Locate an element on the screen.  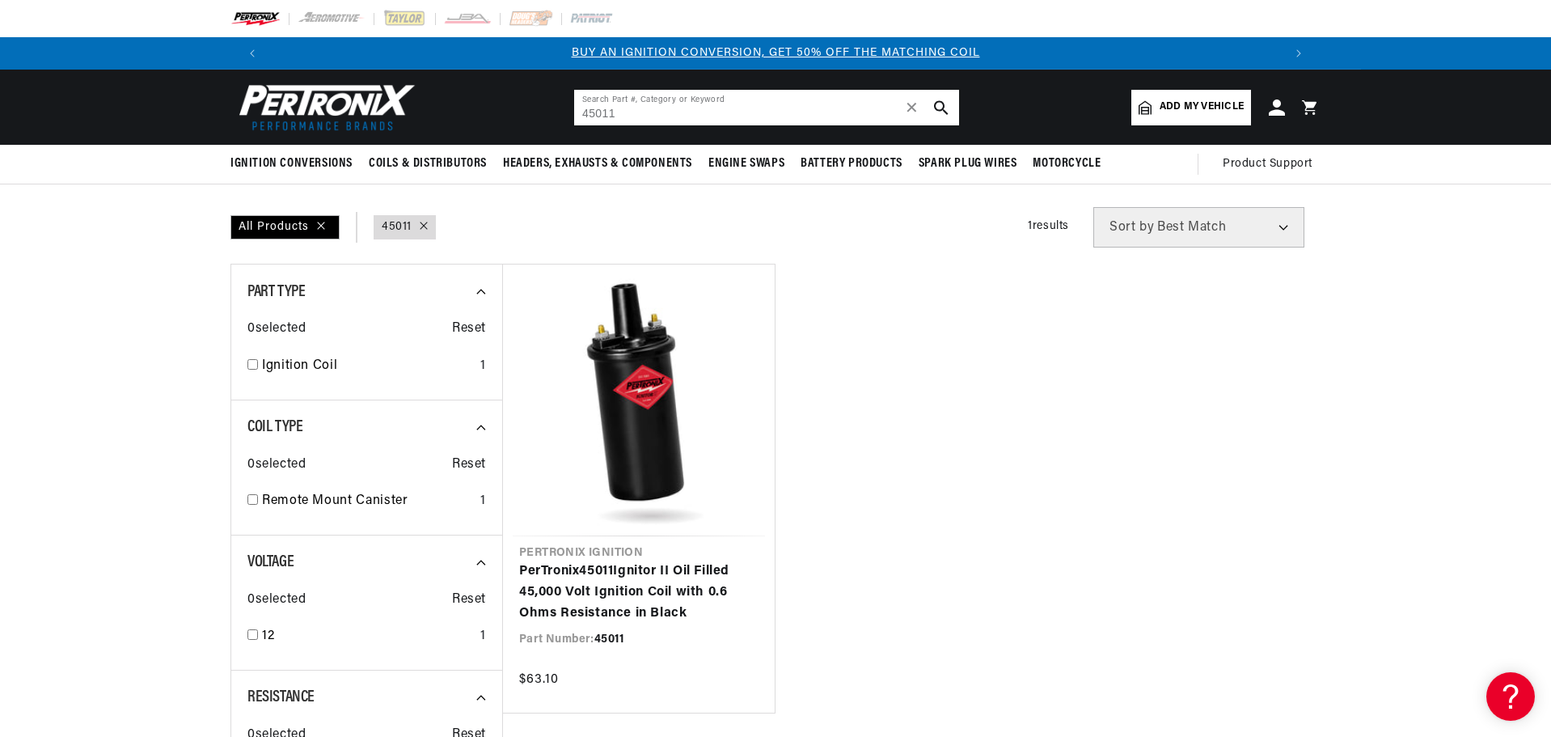
span: Part Type is located at coordinates (276, 292).